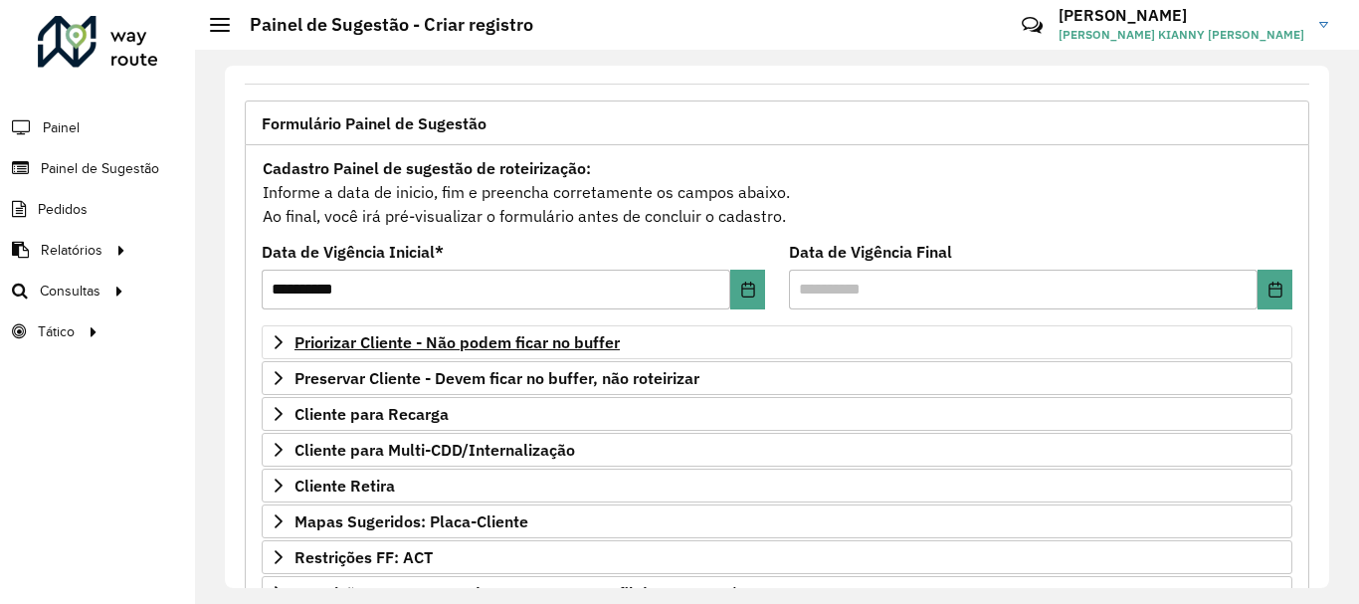 The width and height of the screenshot is (1359, 604). What do you see at coordinates (70, 291) in the screenshot?
I see `span: Consultas` at bounding box center [70, 291].